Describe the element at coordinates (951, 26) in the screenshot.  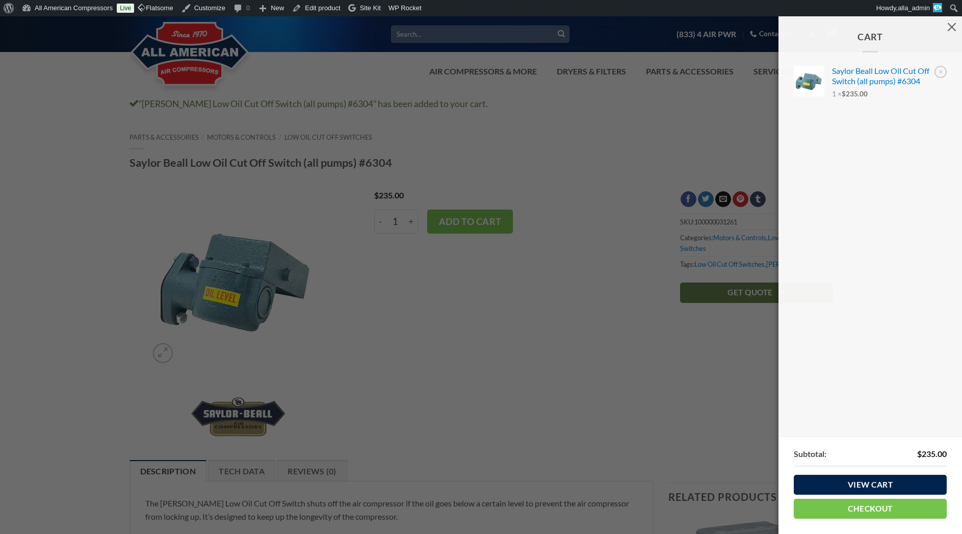
I see `button: Close (Esc)` at that location.